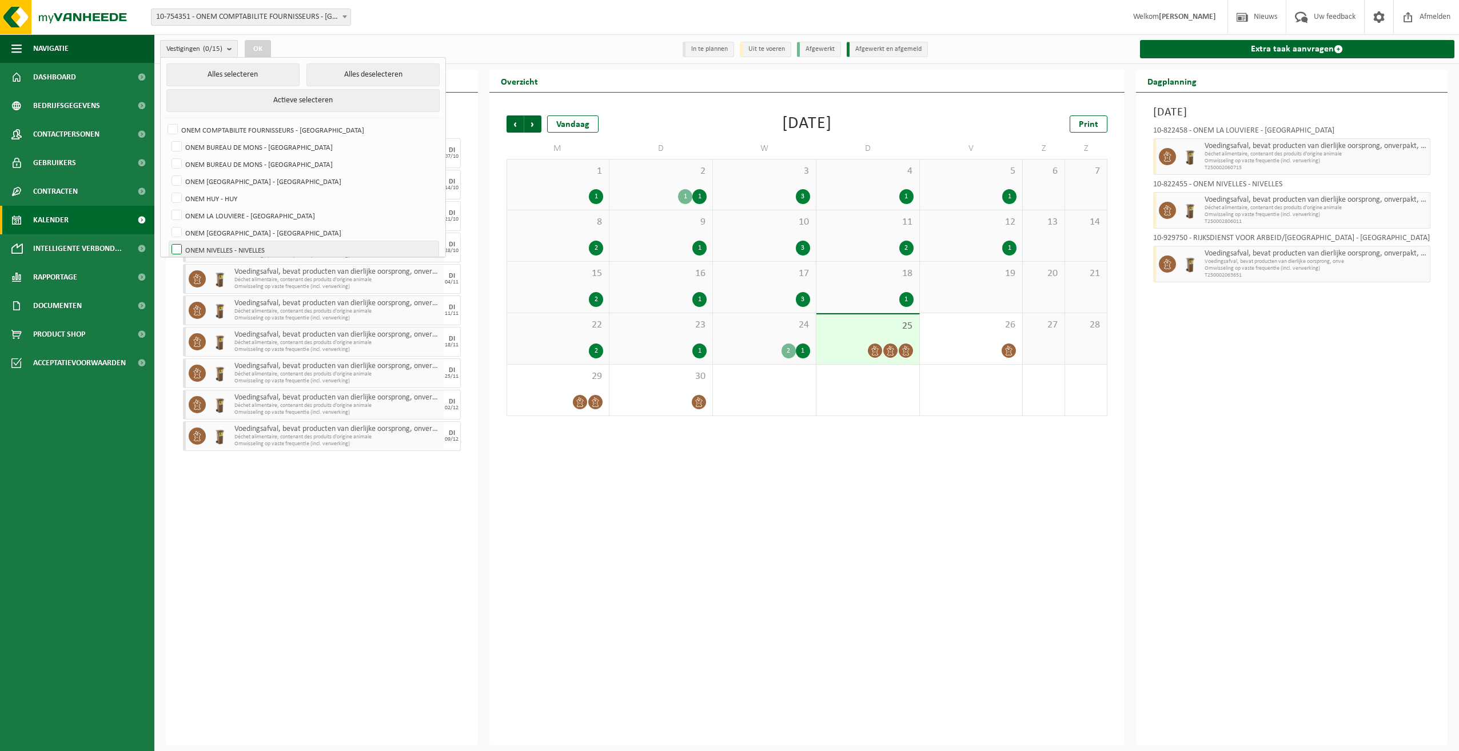  What do you see at coordinates (77, 249) in the screenshot?
I see `span: Intelligente verbond...` at bounding box center [77, 249].